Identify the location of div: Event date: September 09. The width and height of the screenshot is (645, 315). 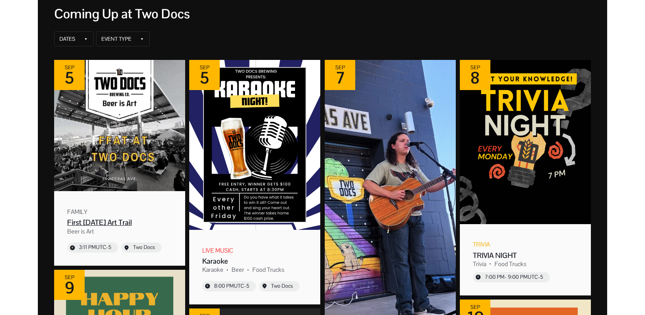
(69, 284).